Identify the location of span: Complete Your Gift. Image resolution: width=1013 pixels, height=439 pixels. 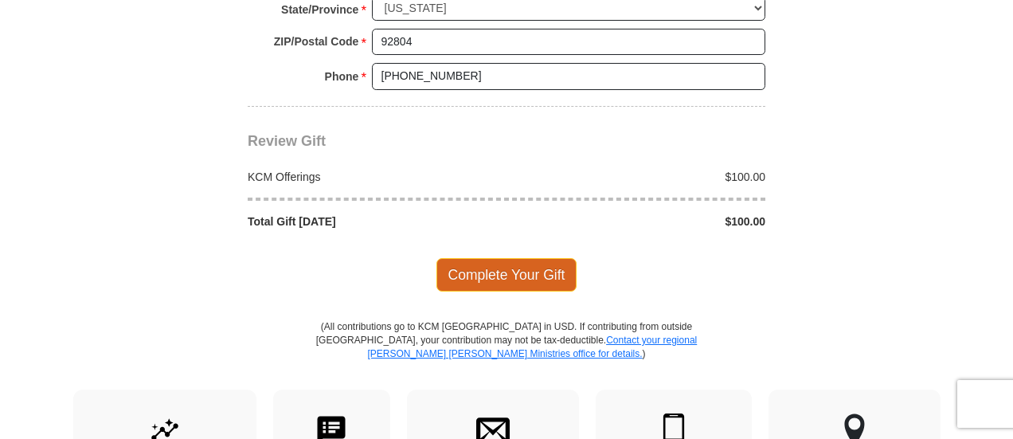
(507, 275).